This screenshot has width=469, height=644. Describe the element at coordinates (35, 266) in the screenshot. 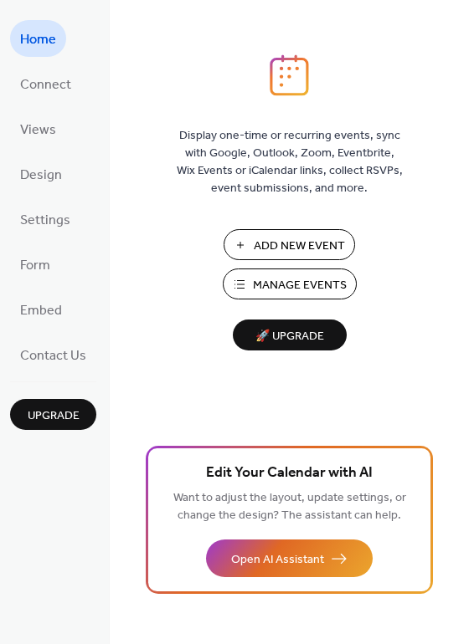

I see `span: Form` at that location.